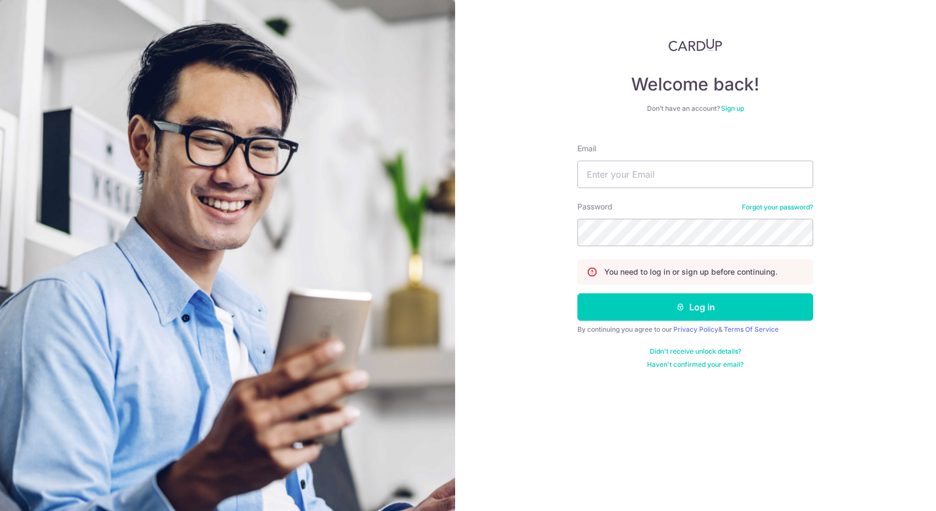  What do you see at coordinates (778, 207) in the screenshot?
I see `a: Forgot your password?` at bounding box center [778, 207].